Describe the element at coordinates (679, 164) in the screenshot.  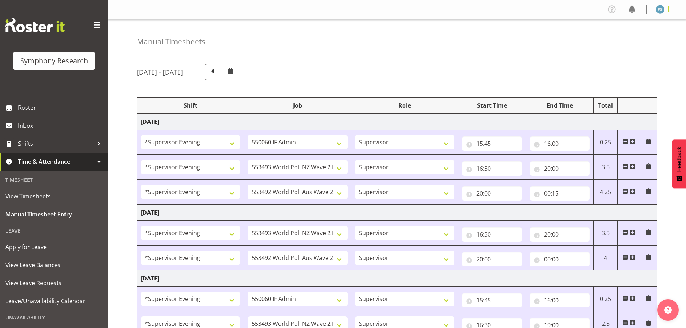
I see `button: Feedback - Show survey` at that location.